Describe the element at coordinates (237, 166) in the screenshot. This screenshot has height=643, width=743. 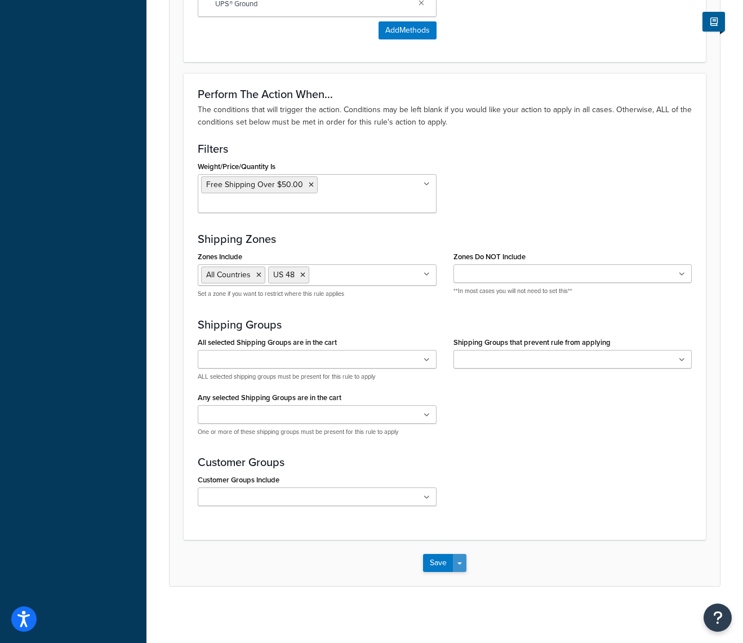
I see `label: Weight/Price/Quantity Is` at that location.